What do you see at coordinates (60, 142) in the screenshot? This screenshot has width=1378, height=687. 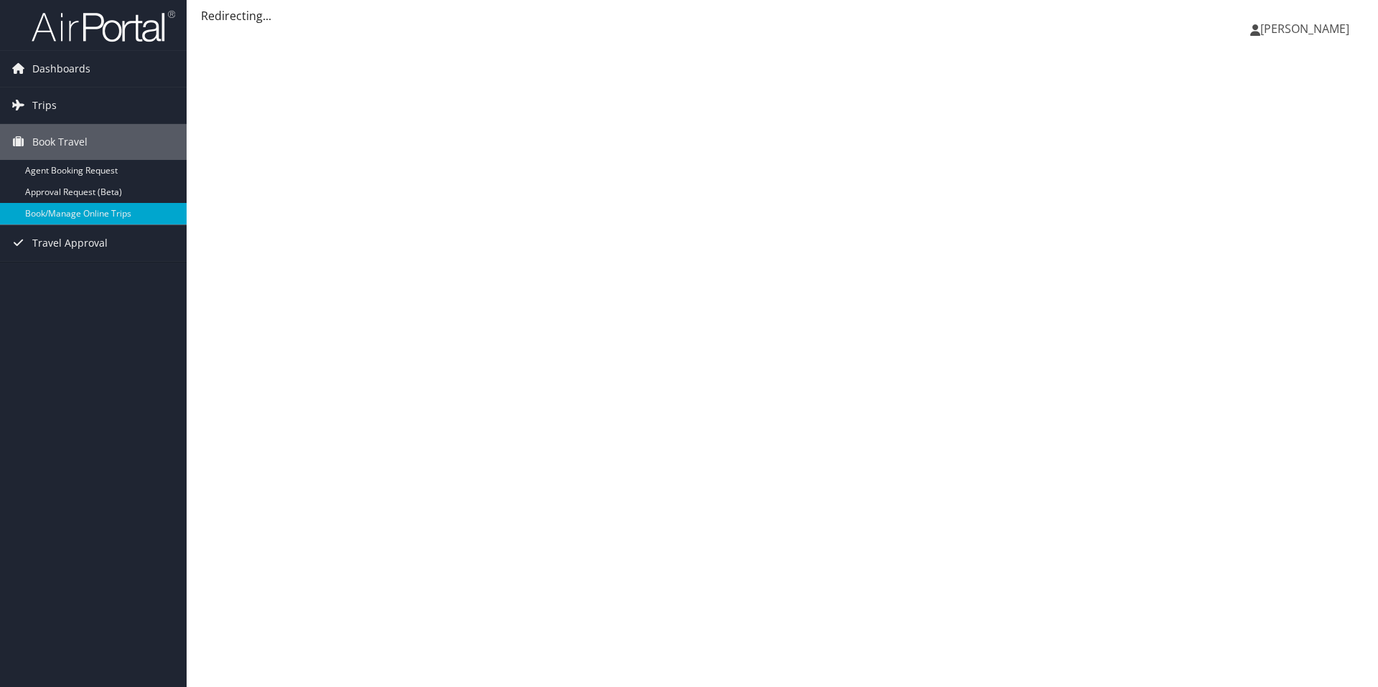 I see `span: Book Travel` at bounding box center [60, 142].